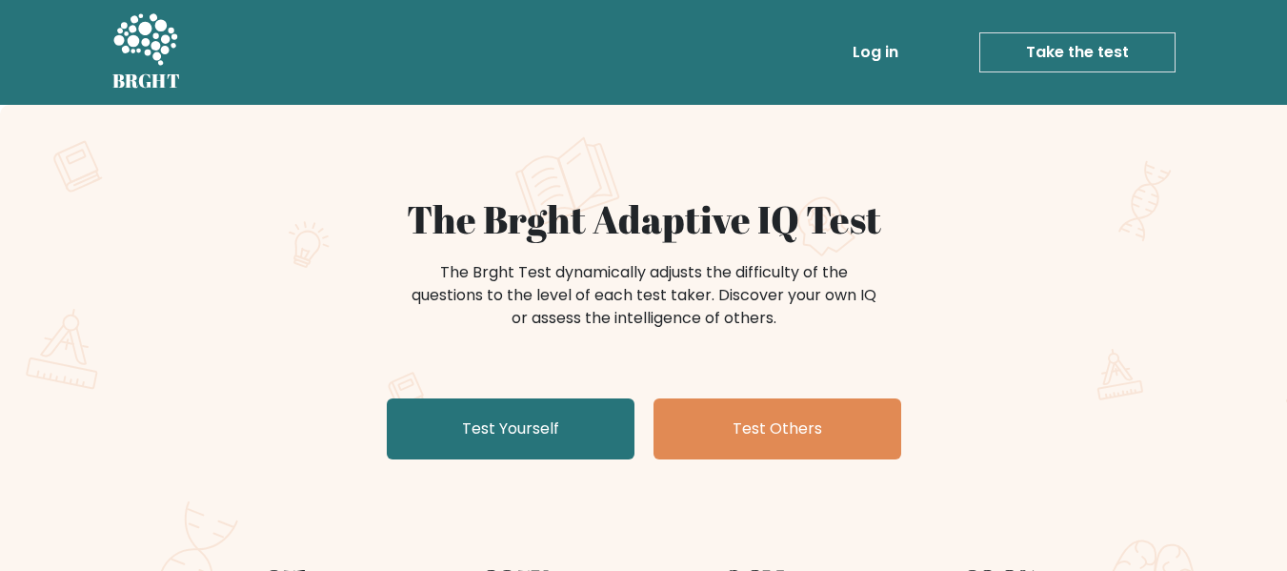 This screenshot has width=1287, height=571. I want to click on a: BRGHT, so click(147, 52).